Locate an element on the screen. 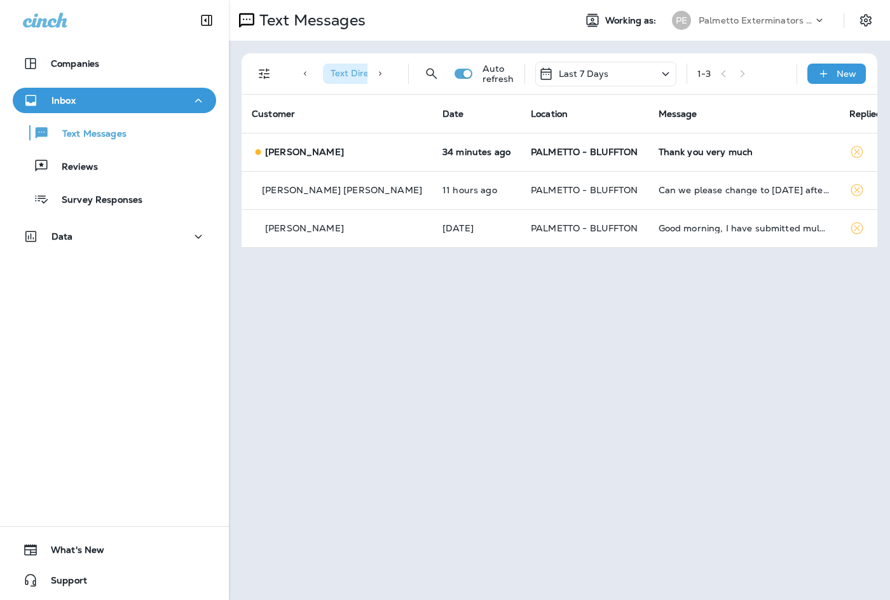  p: Reviews is located at coordinates (73, 167).